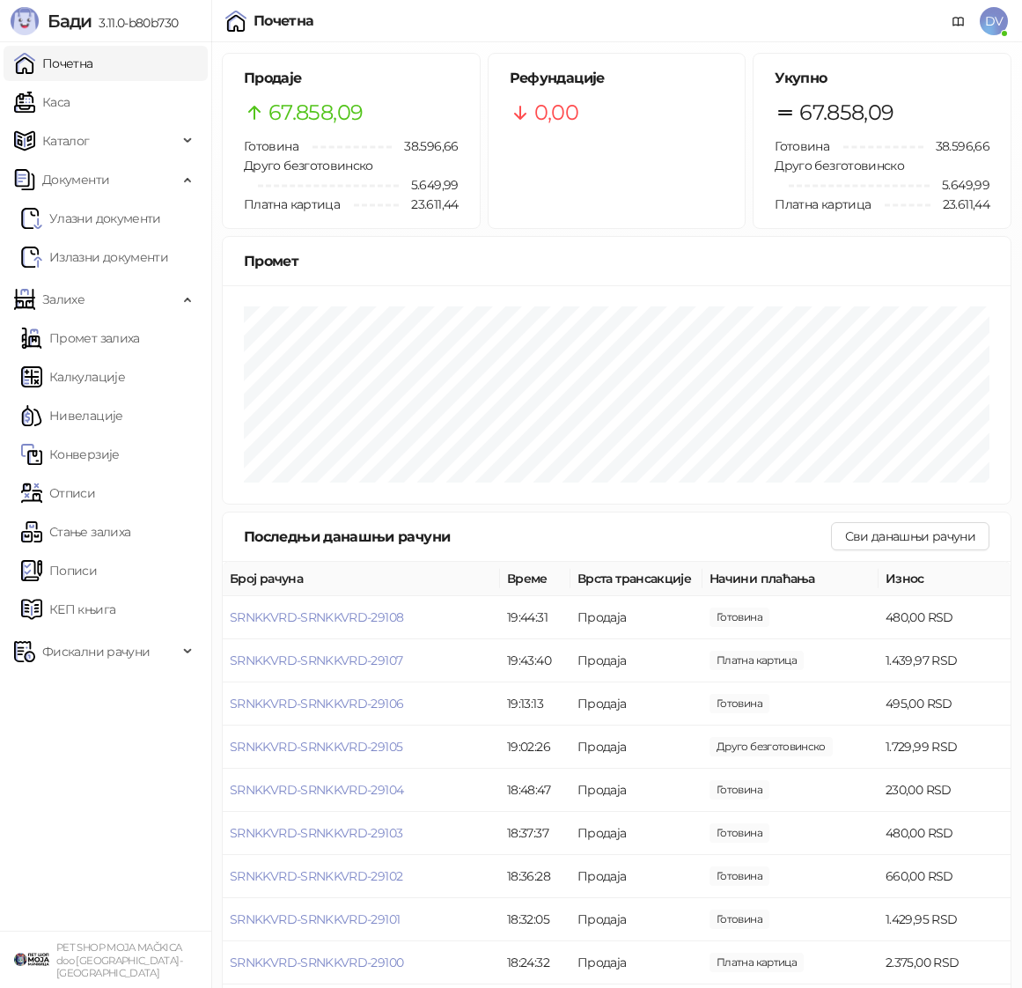  I want to click on span: SRNKKVRD-SRNKKVRD-29107, so click(316, 660).